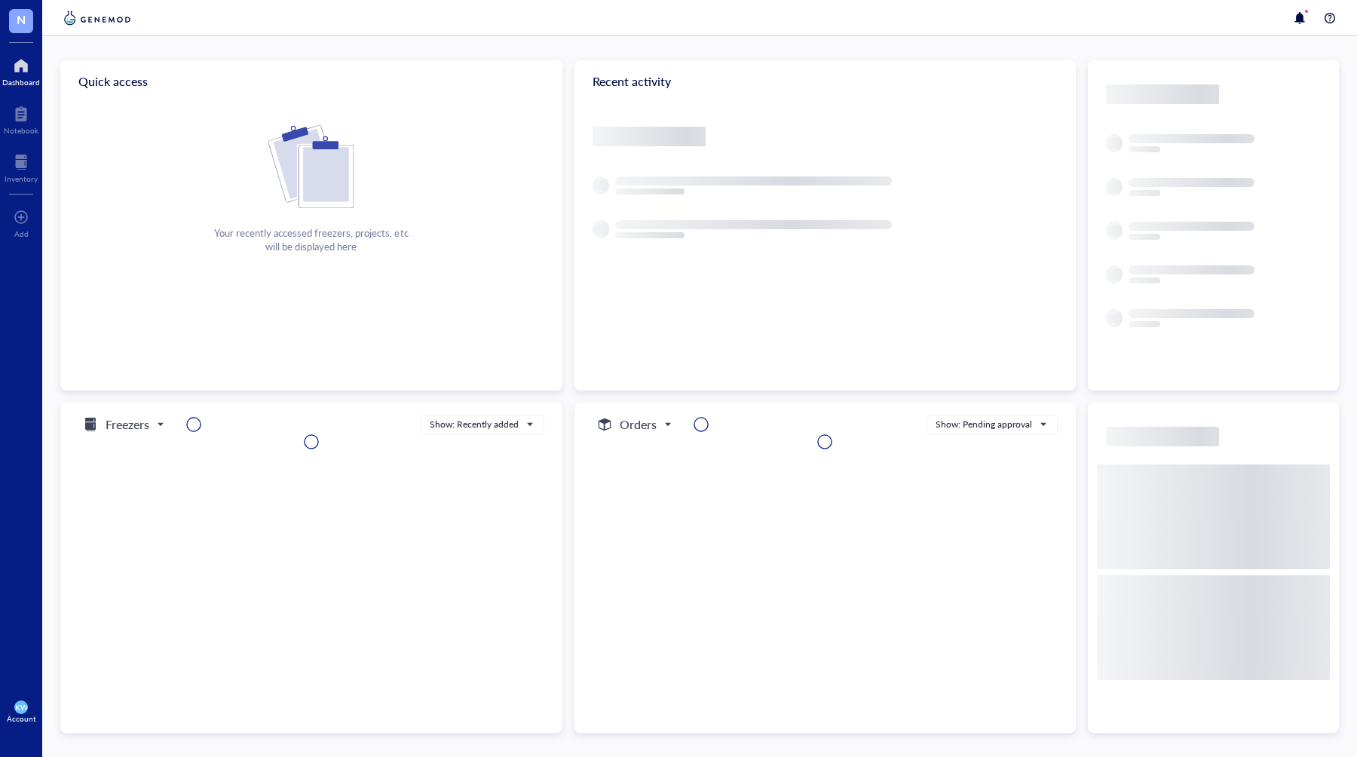 The height and width of the screenshot is (757, 1357). Describe the element at coordinates (638, 424) in the screenshot. I see `h5: Orders` at that location.